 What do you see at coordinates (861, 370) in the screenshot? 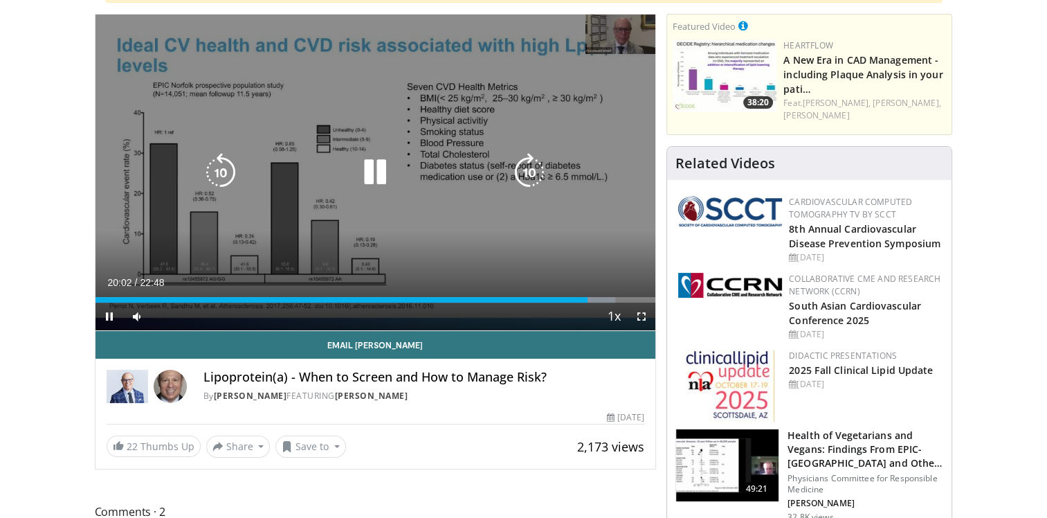
I see `a: 2025 Fall Clinical Lipid Update` at bounding box center [861, 370].